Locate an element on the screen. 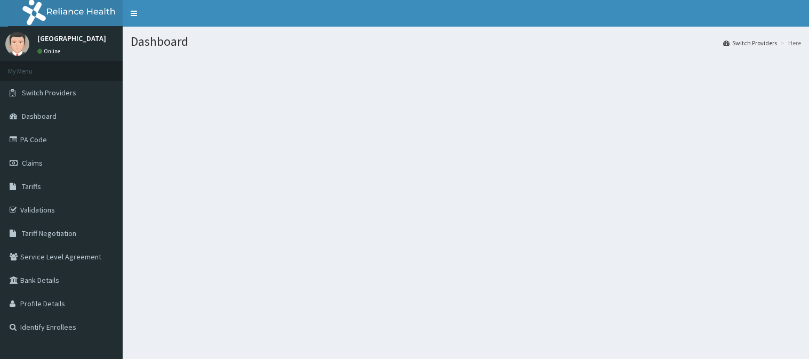 This screenshot has width=809, height=359. a: Switch Providers is located at coordinates (750, 43).